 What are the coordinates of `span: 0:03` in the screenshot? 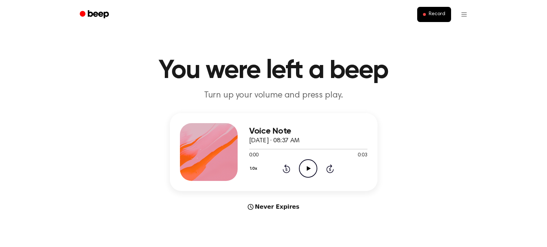 It's located at (362, 155).